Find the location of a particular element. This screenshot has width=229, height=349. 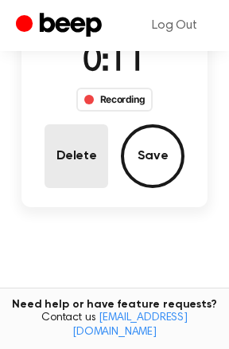

a: Log Out is located at coordinates (174, 25).